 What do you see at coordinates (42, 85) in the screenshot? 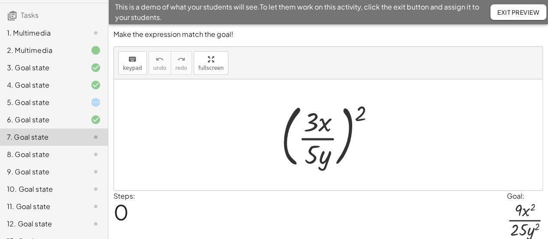
I see `div: 4. Goal state` at bounding box center [42, 85].